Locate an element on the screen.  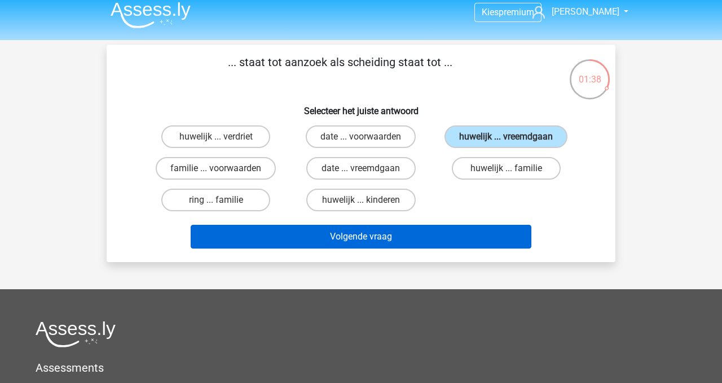
a: Kiespremium is located at coordinates (508, 12).